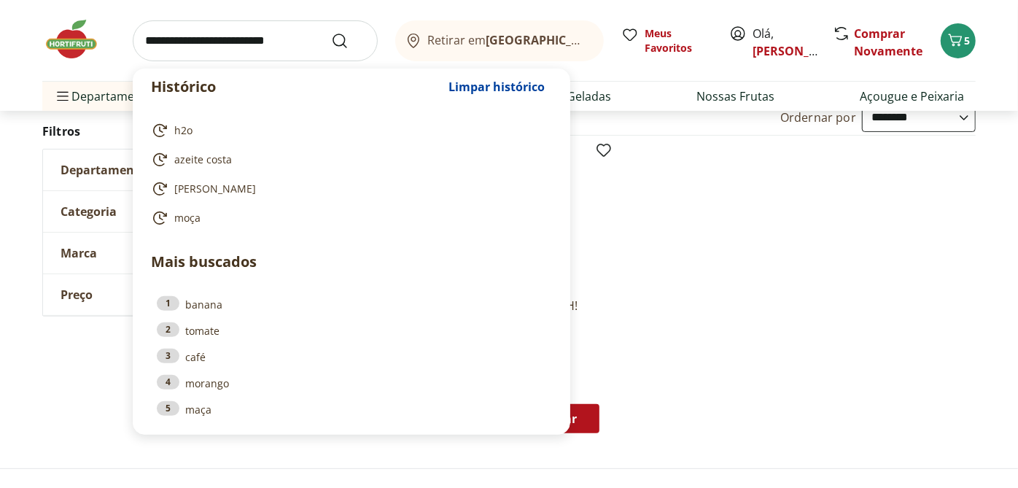  What do you see at coordinates (152, 131) in the screenshot?
I see `h2: Filtros` at bounding box center [152, 131].